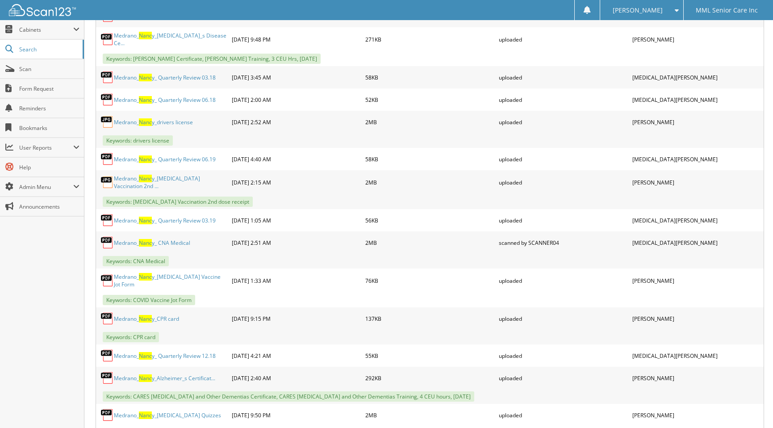 This screenshot has width=773, height=428. Describe the element at coordinates (750, 406) in the screenshot. I see `div: Chat Widget` at that location.